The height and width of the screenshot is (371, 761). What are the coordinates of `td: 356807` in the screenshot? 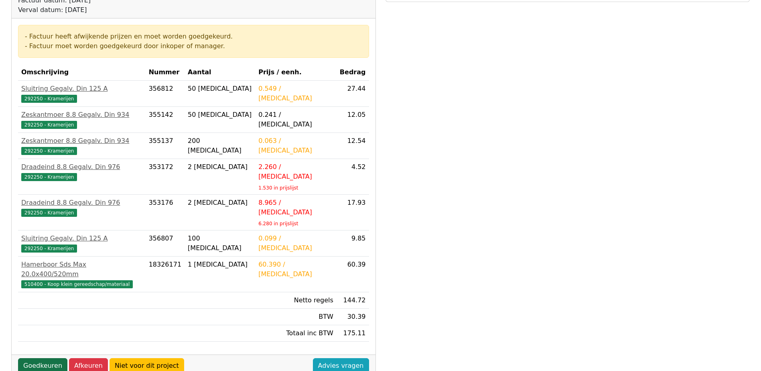 It's located at (165, 243).